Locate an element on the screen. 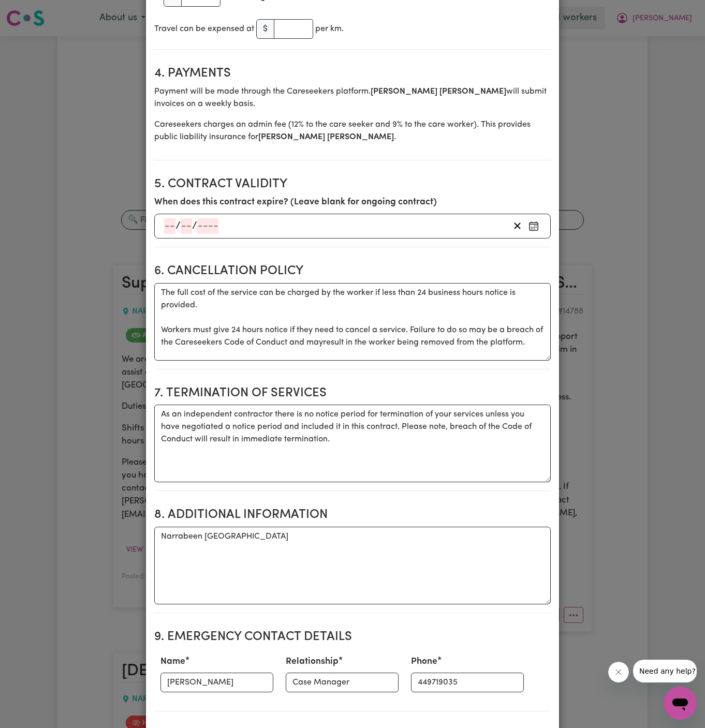 The image size is (705, 728). h2: 9. Emergency Contact Details is located at coordinates (352, 637).